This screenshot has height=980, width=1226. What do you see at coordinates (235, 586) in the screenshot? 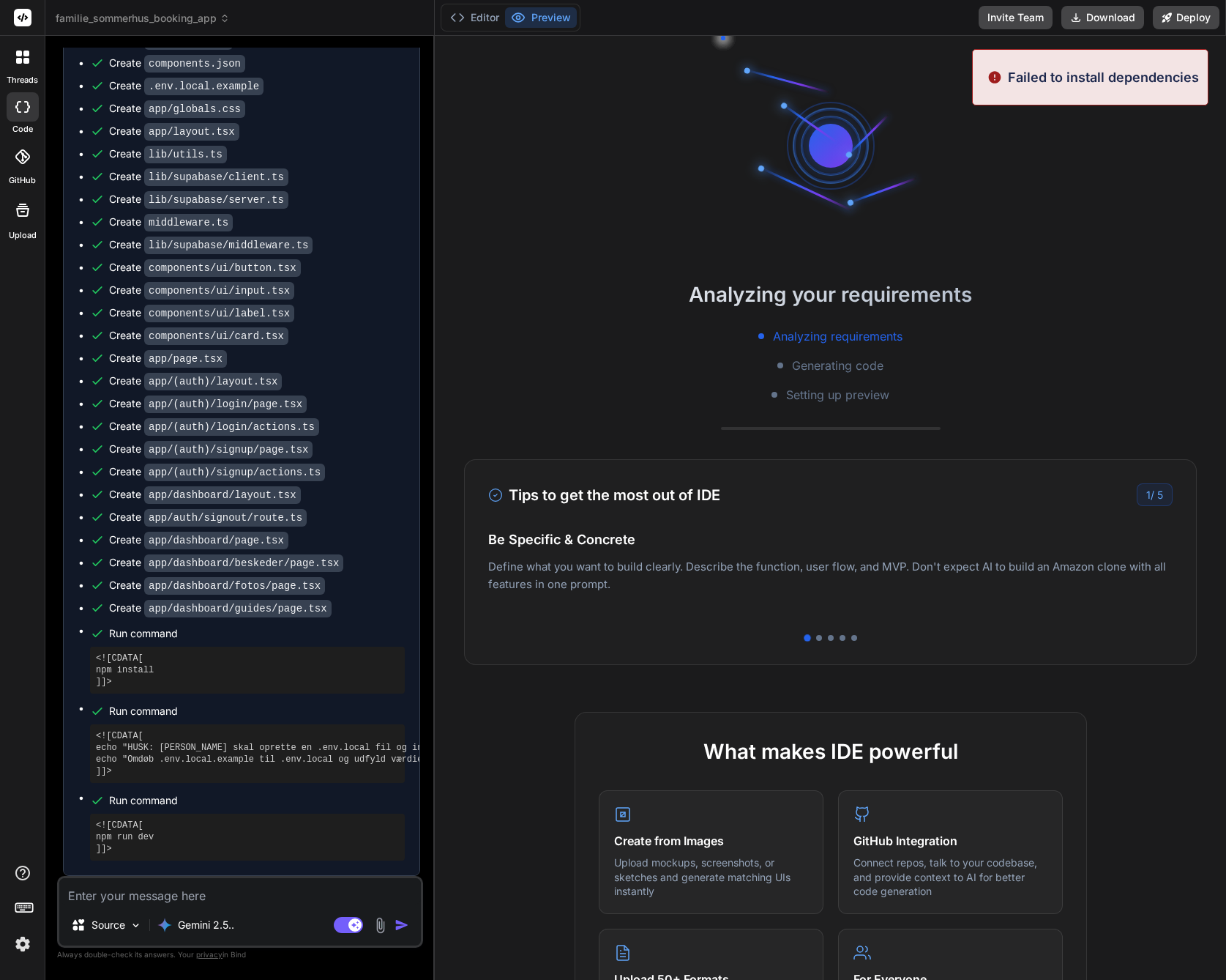
I see `code: app/dashboard/fotos/page.tsx` at bounding box center [235, 586].